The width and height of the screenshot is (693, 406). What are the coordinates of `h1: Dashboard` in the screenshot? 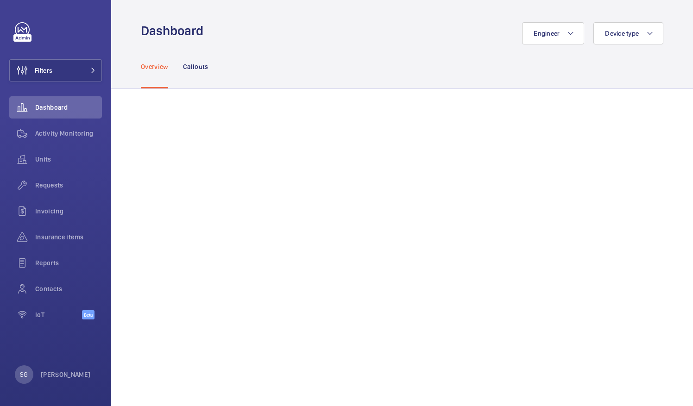 It's located at (175, 31).